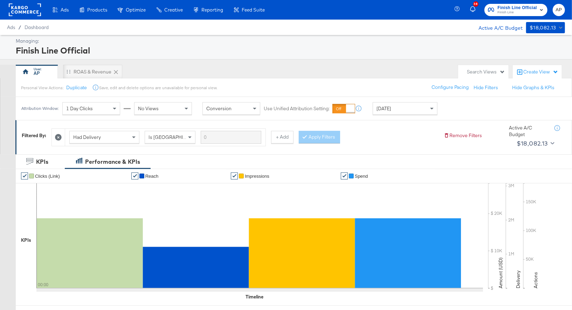 The height and width of the screenshot is (310, 572). What do you see at coordinates (475, 10) in the screenshot?
I see `button: 38` at bounding box center [475, 10].